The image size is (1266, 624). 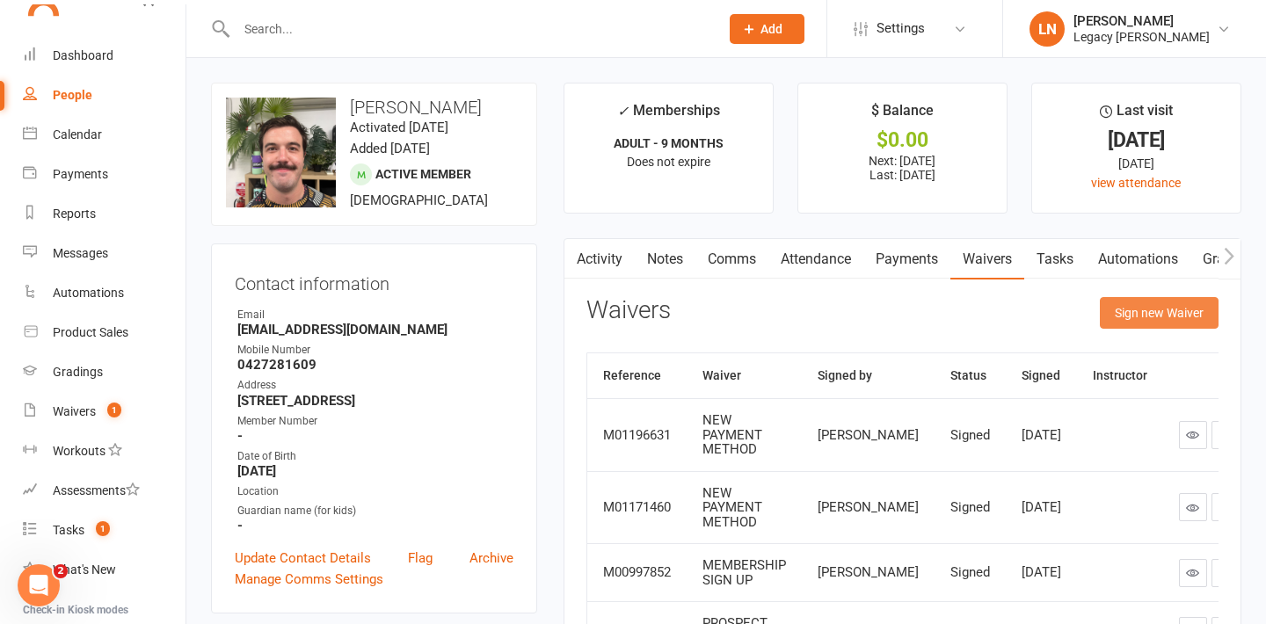 I want to click on div: Automations, so click(x=88, y=293).